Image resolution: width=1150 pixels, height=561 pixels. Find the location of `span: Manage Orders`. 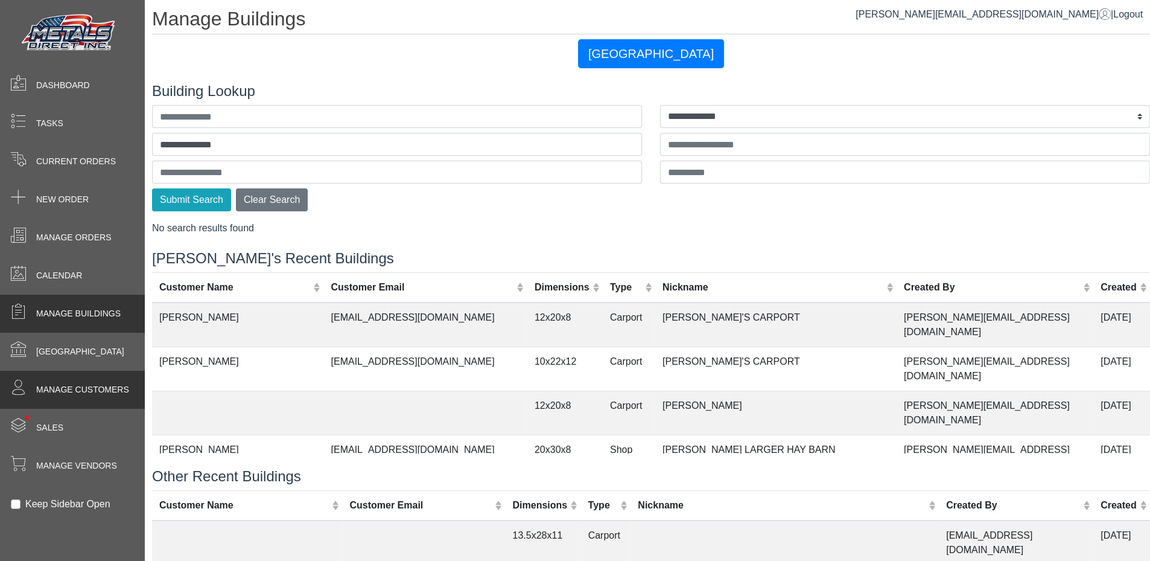

span: Manage Orders is located at coordinates (74, 237).